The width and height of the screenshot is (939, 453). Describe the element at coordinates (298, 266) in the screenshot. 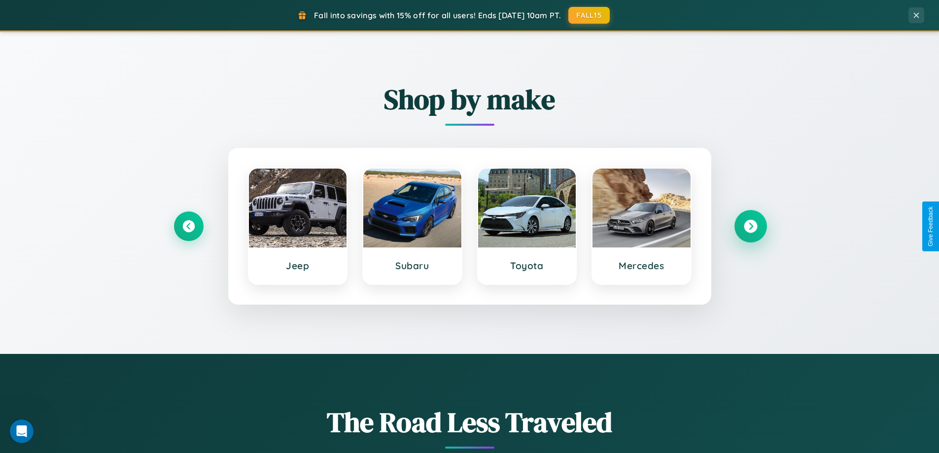

I see `h3: Jeep` at that location.